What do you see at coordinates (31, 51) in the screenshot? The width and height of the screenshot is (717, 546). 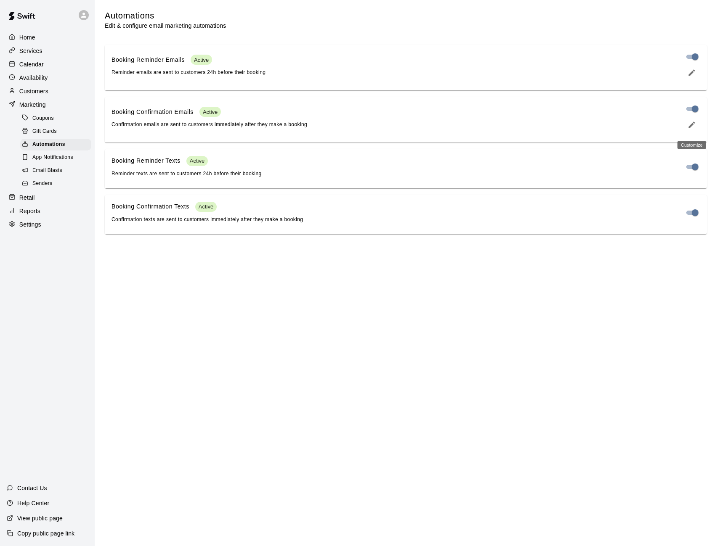 I see `p: Services` at bounding box center [31, 51].